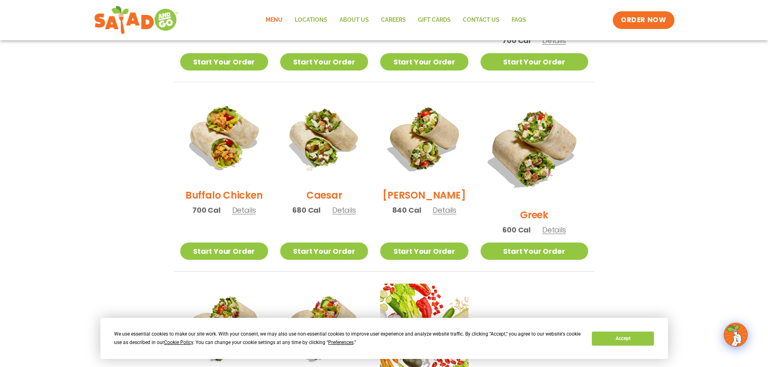 The height and width of the screenshot is (367, 768). I want to click on img: Product photo for Buffalo Chicken Wrap, so click(224, 138).